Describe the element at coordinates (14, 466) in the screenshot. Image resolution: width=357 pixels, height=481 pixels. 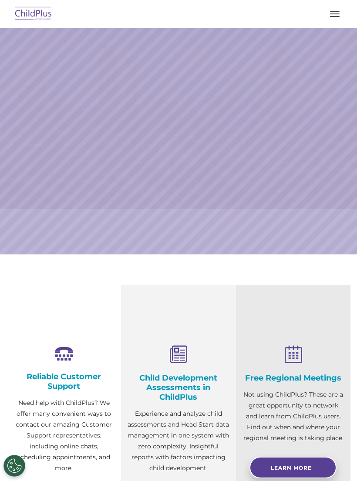
I see `button: Cookies Settings` at that location.